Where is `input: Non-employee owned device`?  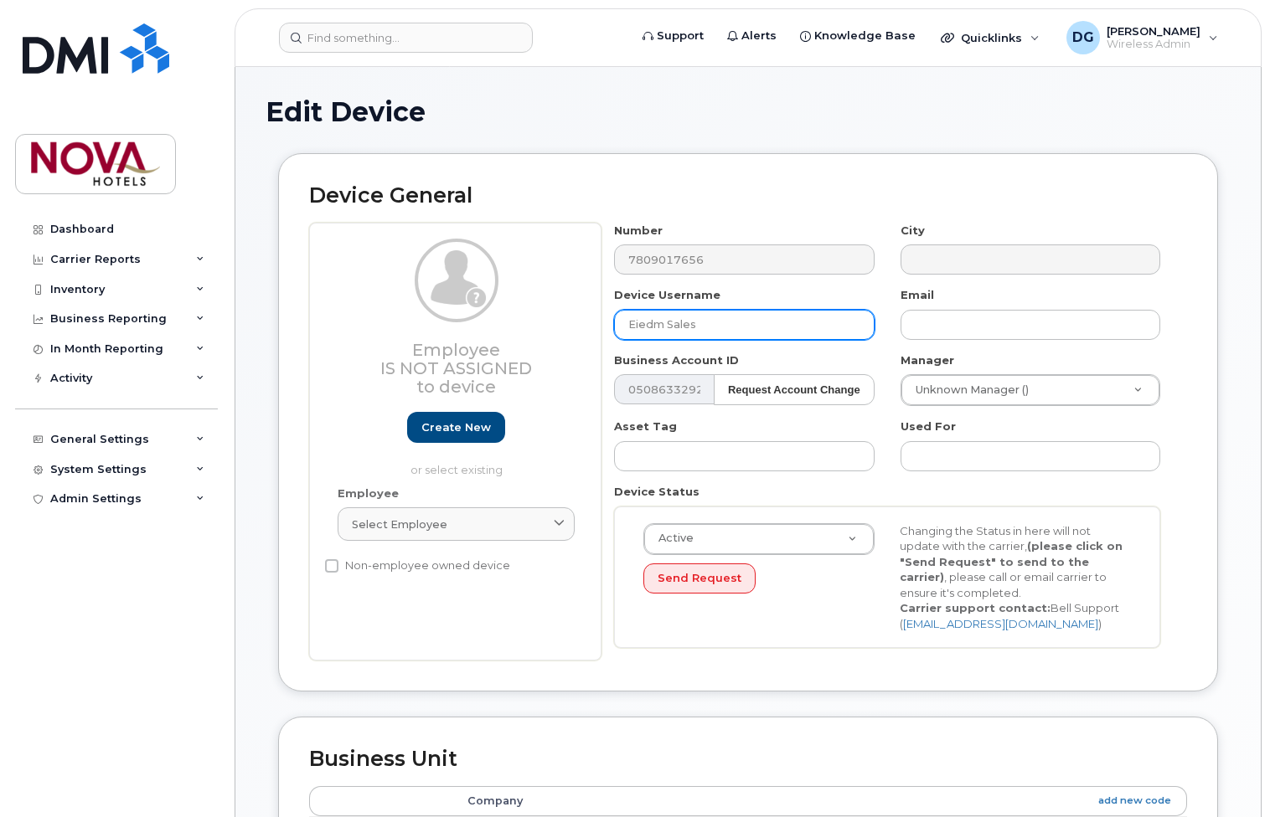
input: Non-employee owned device is located at coordinates (332, 566).